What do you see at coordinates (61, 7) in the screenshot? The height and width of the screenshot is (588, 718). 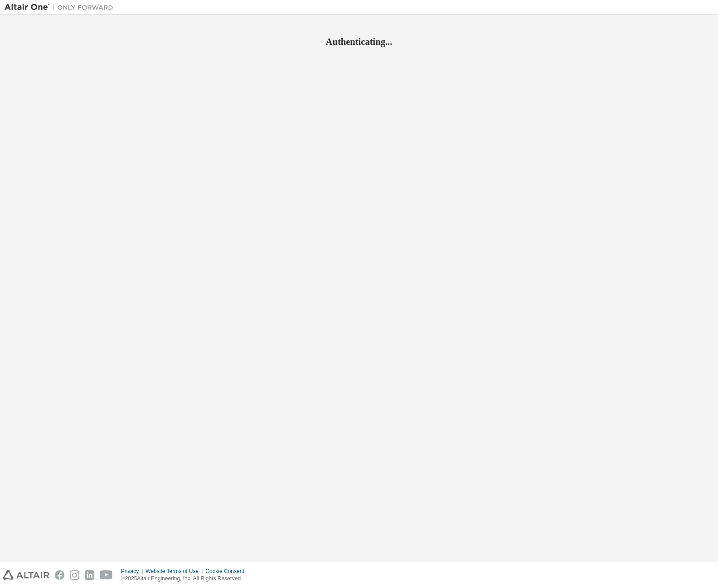 I see `img: Altair One` at bounding box center [61, 7].